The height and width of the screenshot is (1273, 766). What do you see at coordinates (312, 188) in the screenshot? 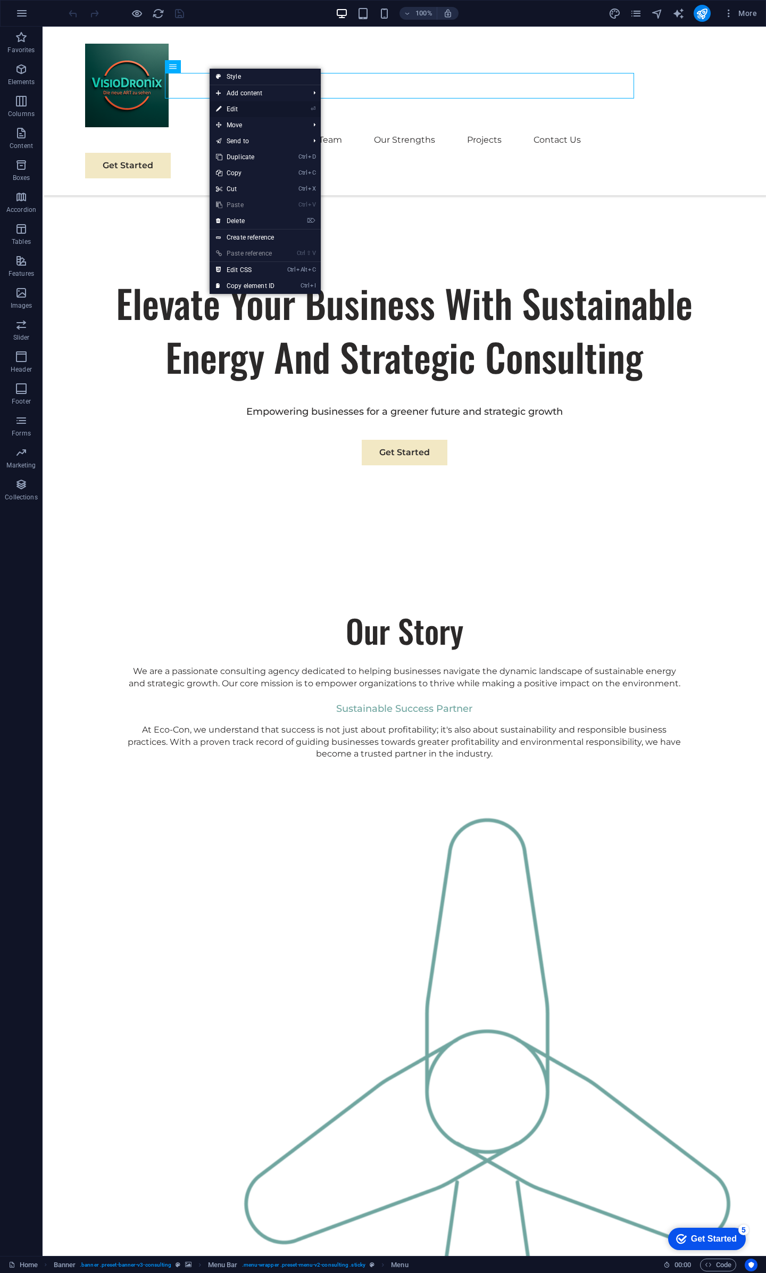
I see `i: X` at bounding box center [312, 188].